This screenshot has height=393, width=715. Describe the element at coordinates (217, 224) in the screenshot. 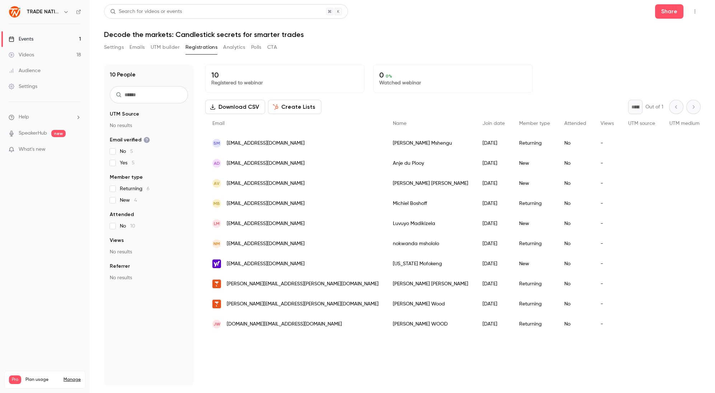

I see `span: LM` at that location.